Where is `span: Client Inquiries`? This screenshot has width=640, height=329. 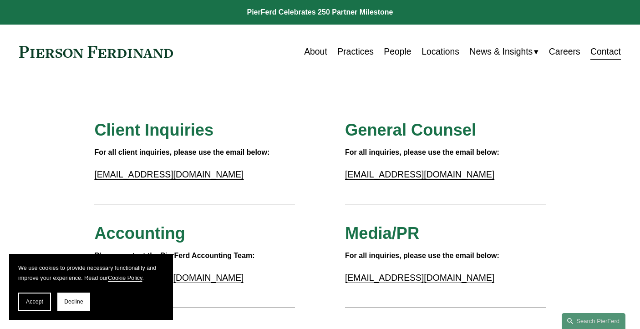
span: Client Inquiries is located at coordinates (154, 130).